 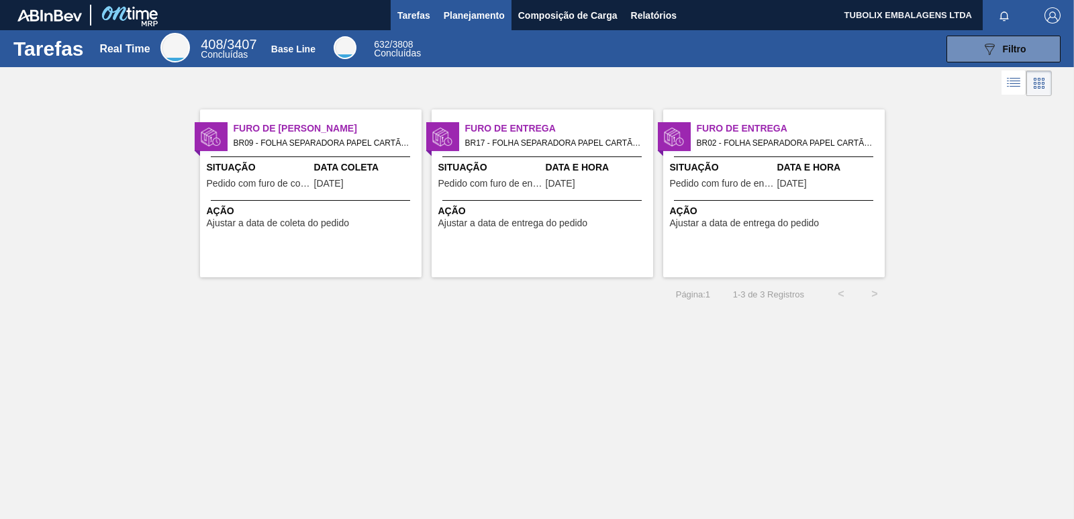 What do you see at coordinates (767, 294) in the screenshot?
I see `span: 1 - 3 de 3 Registros` at bounding box center [767, 294].